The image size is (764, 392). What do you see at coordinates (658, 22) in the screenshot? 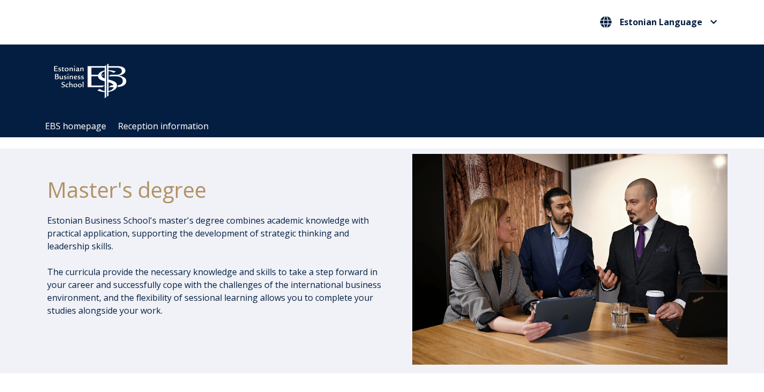
I see `button: Estonian Language` at bounding box center [658, 22].